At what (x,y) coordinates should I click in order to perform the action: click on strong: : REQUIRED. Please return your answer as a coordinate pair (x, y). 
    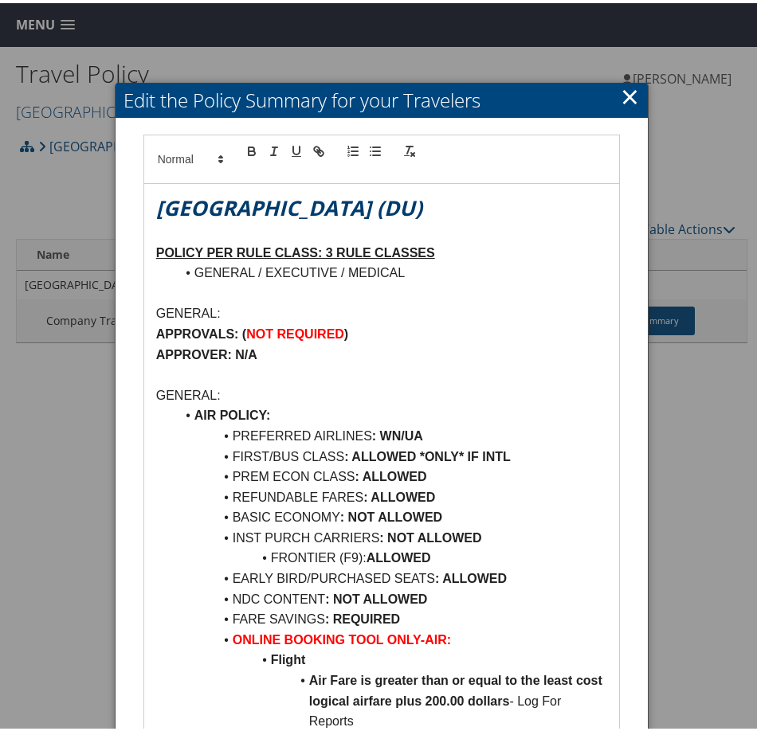
    Looking at the image, I should click on (362, 616).